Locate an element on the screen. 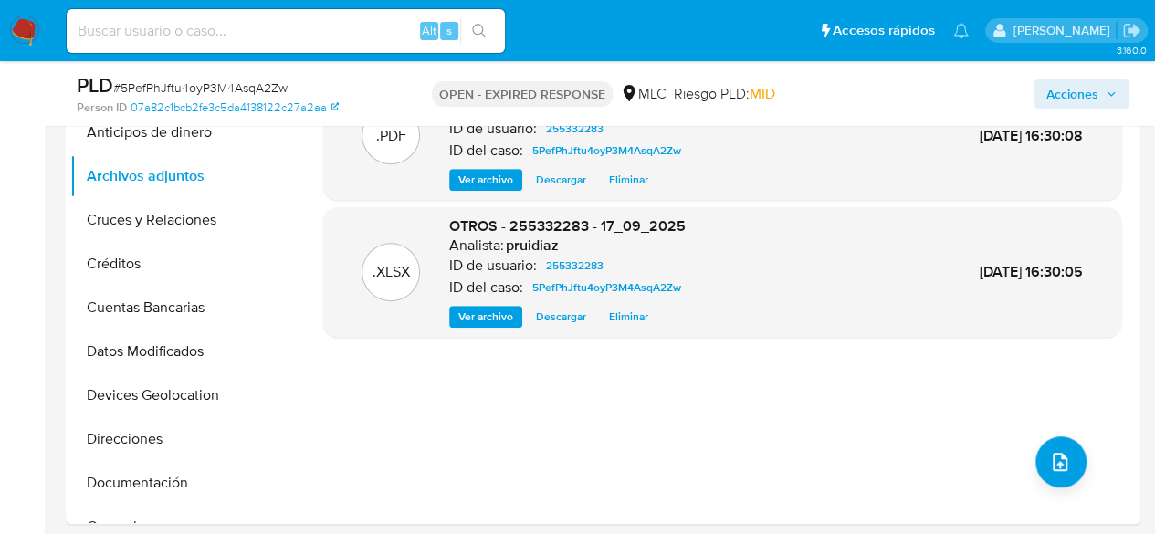 This screenshot has width=1155, height=534. button: Archivos adjuntos is located at coordinates (184, 176).